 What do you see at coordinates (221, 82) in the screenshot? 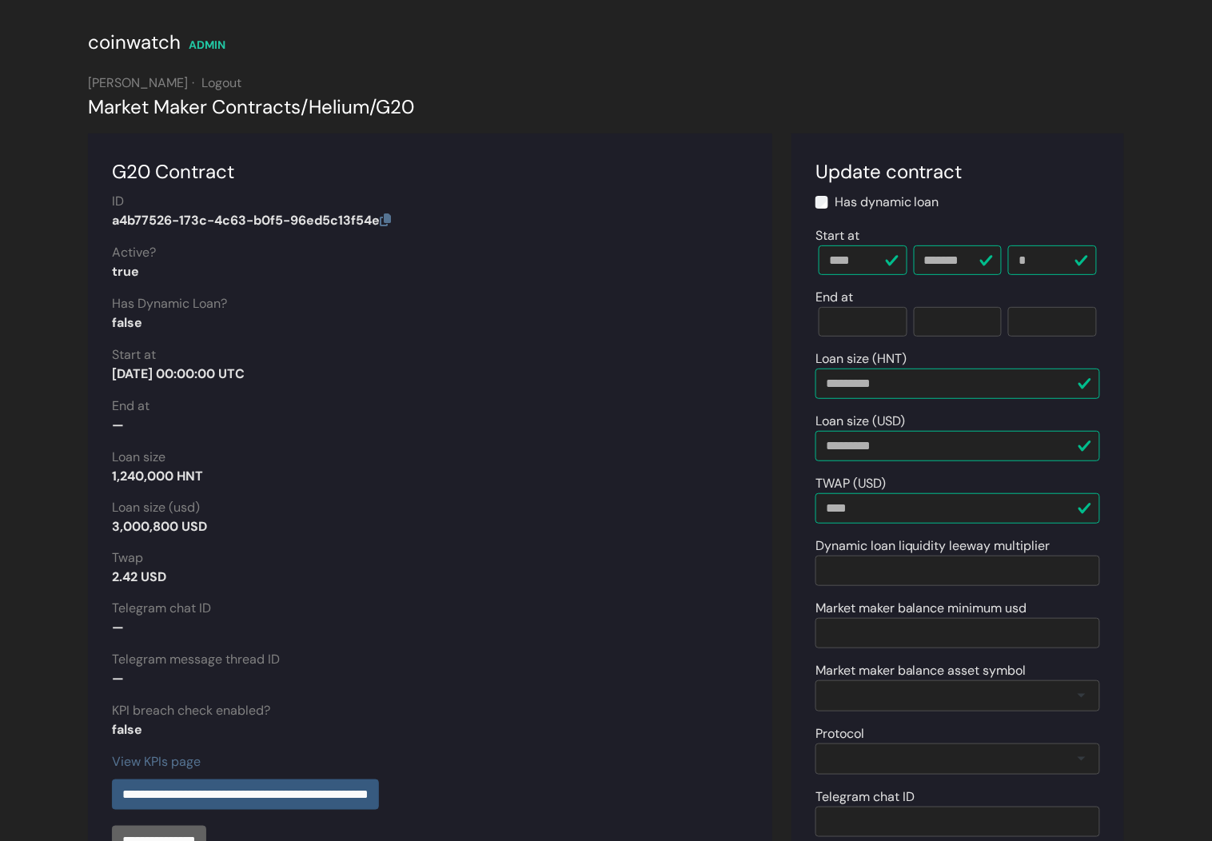
I see `a: Logout` at bounding box center [221, 82].